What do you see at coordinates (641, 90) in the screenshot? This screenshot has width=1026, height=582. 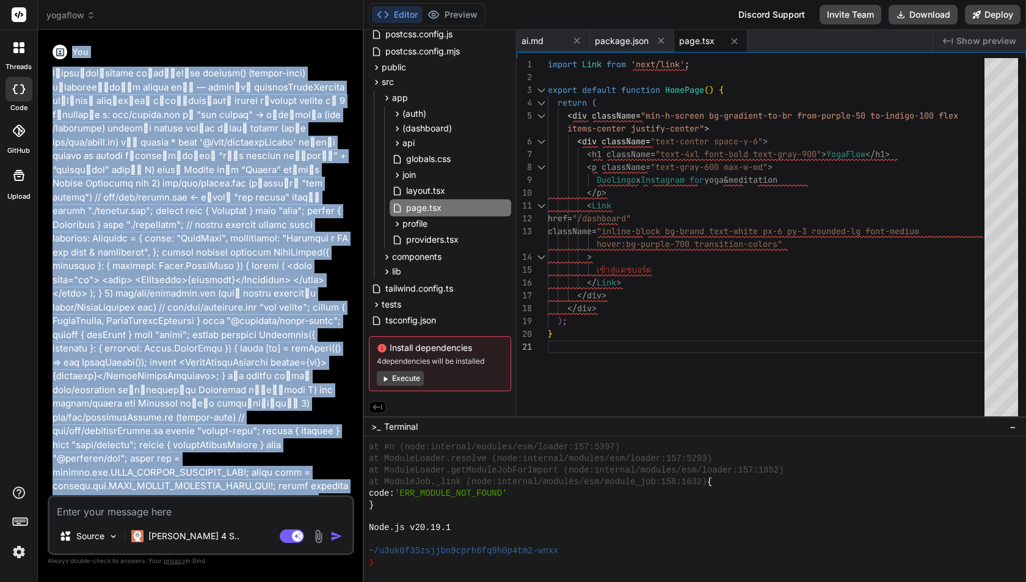 I see `span: function` at bounding box center [641, 90].